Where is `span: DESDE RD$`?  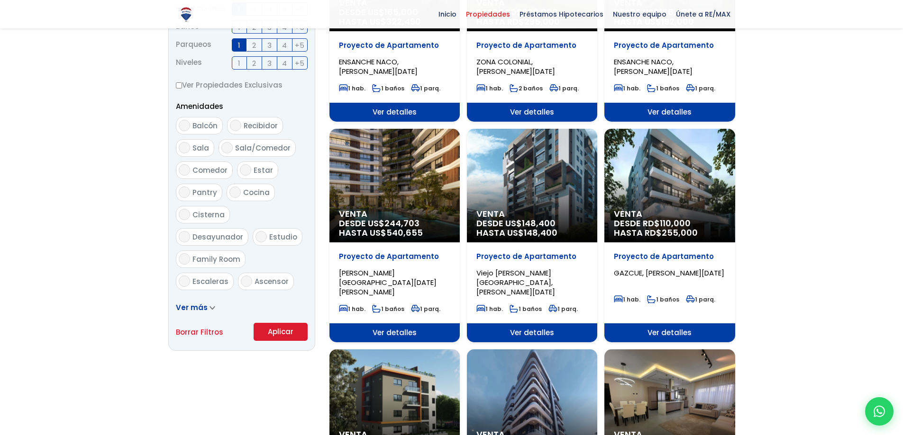
span: DESDE RD$ is located at coordinates (669, 228).